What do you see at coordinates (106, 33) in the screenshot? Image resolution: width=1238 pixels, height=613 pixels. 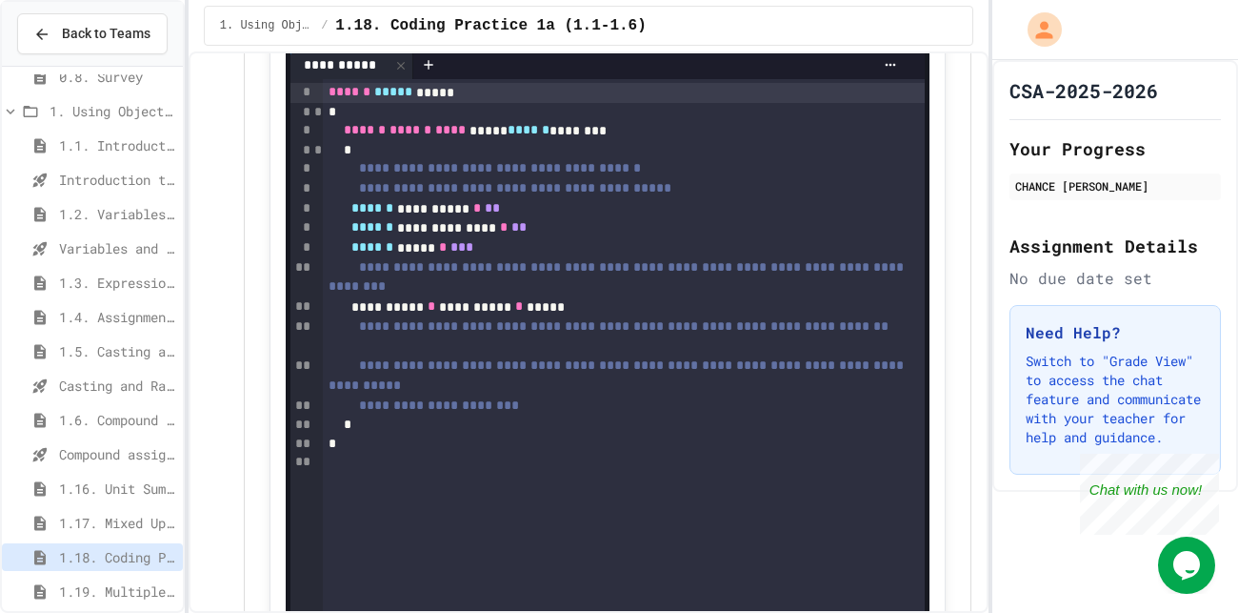 I see `span: Back to Teams` at bounding box center [106, 33].